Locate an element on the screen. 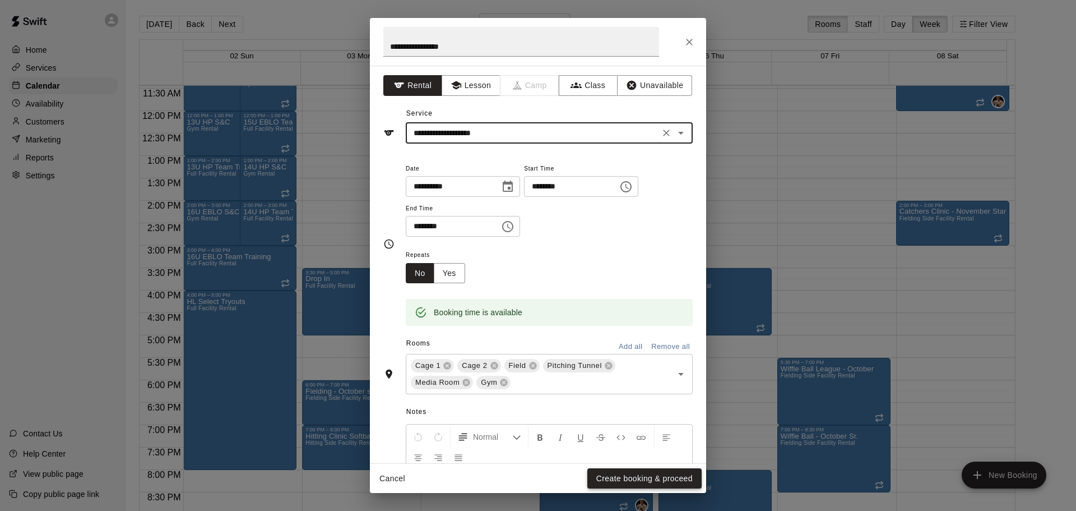  button: Formatting Options is located at coordinates (489, 437).